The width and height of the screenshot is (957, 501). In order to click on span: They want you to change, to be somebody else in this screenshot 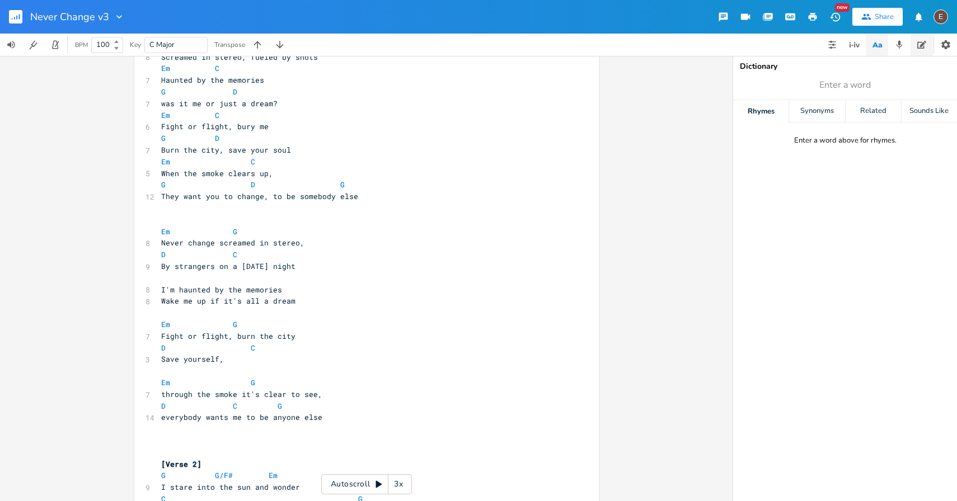, I will do `click(260, 196)`.